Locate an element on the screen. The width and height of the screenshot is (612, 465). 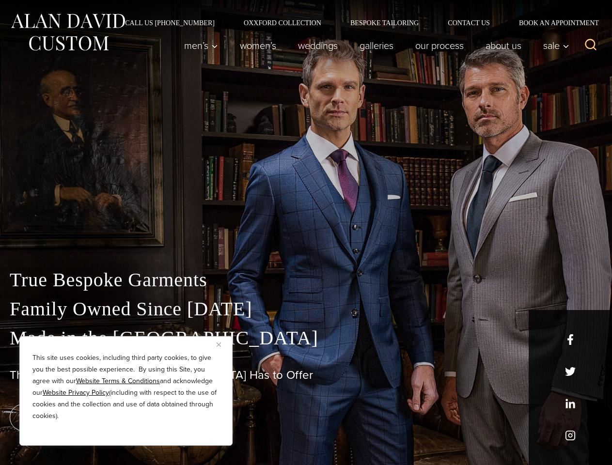
button: View Search Form is located at coordinates (591, 46).